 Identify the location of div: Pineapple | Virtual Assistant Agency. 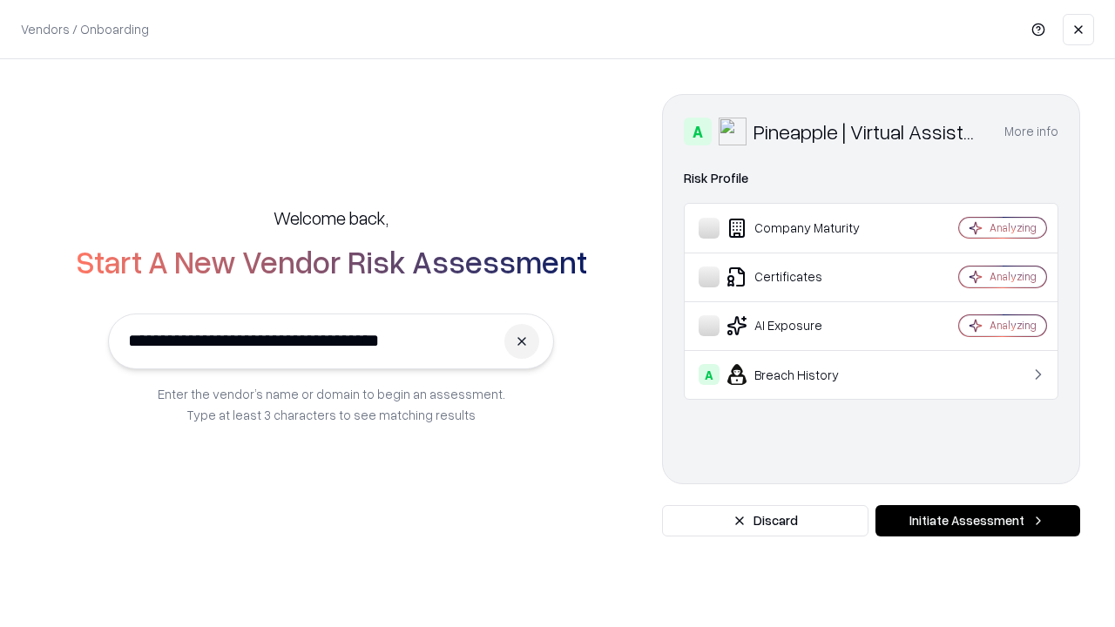
(868, 131).